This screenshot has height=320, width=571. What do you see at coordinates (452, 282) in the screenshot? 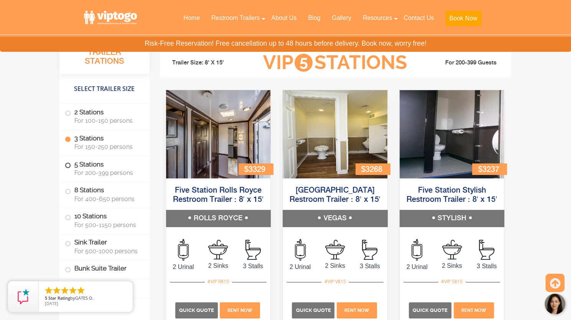
I see `div: #VIP S815` at bounding box center [452, 282].